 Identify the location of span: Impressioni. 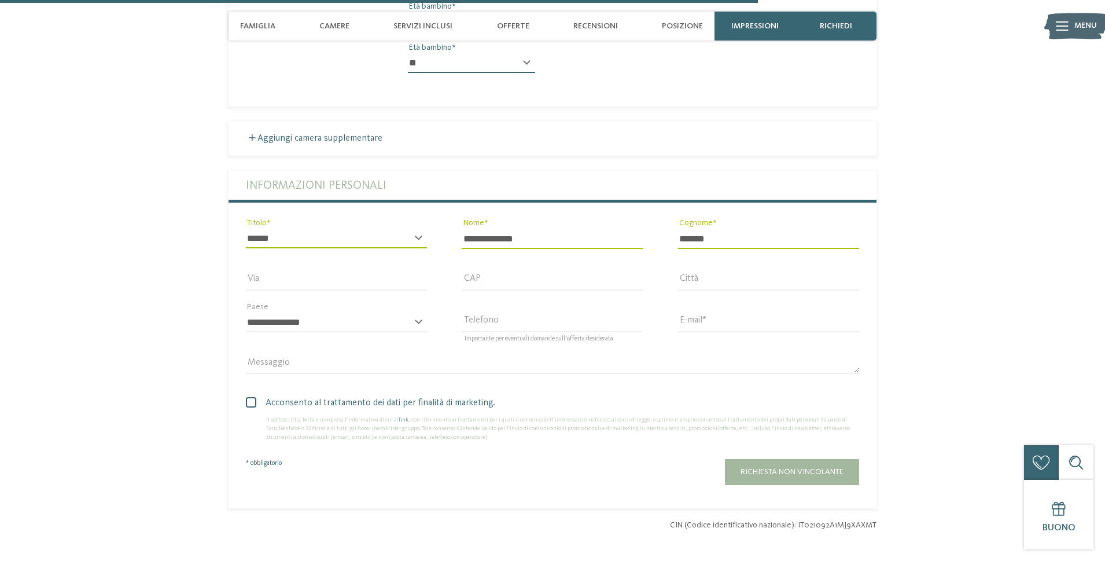
(755, 26).